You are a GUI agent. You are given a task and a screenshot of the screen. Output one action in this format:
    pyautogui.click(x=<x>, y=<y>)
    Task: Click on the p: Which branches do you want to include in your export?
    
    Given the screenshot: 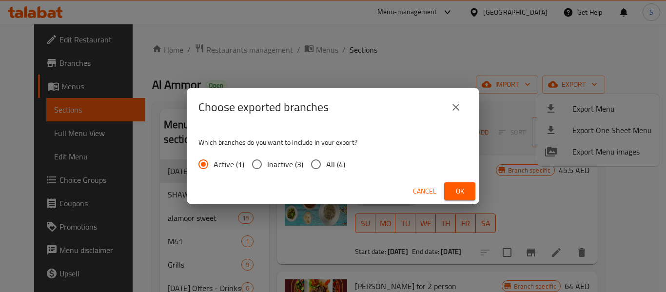 What is the action you would take?
    pyautogui.click(x=333, y=142)
    